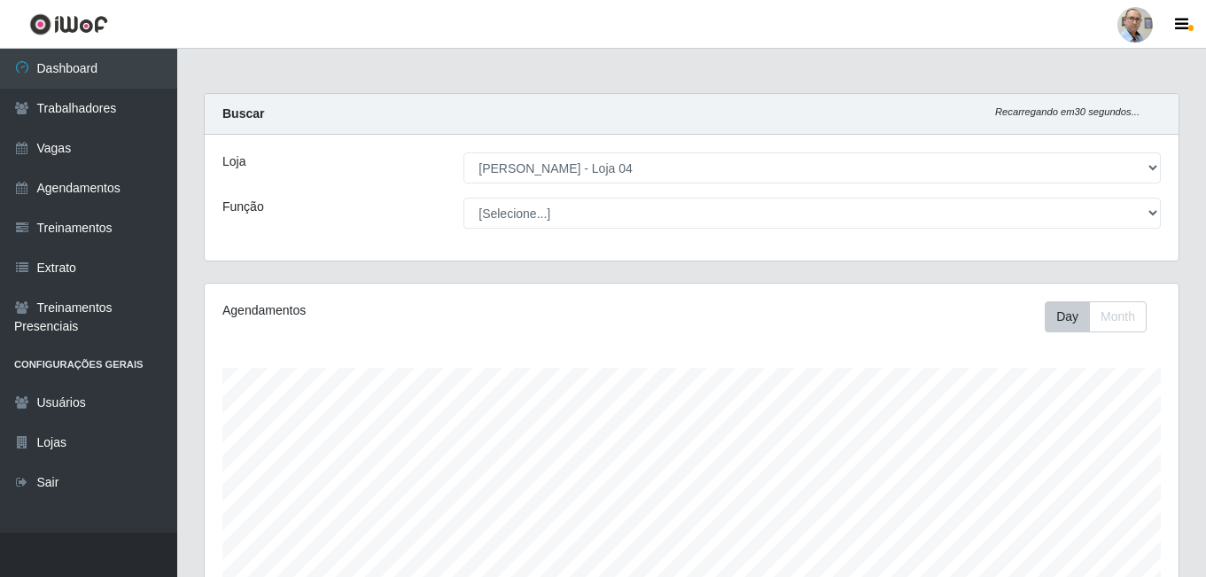 The width and height of the screenshot is (1206, 577). I want to click on button: Day, so click(1067, 316).